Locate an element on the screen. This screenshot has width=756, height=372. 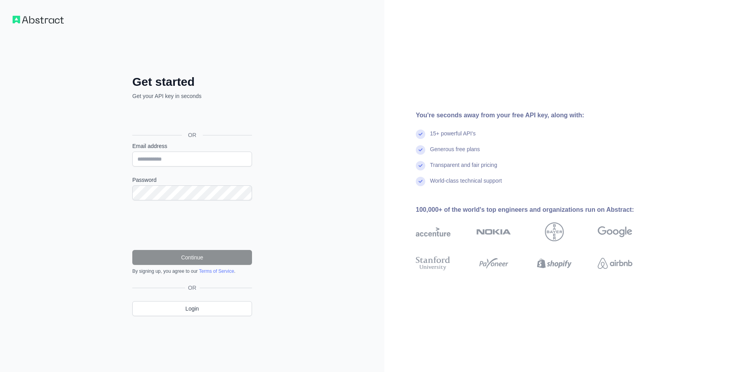
img: bayer is located at coordinates (554, 232).